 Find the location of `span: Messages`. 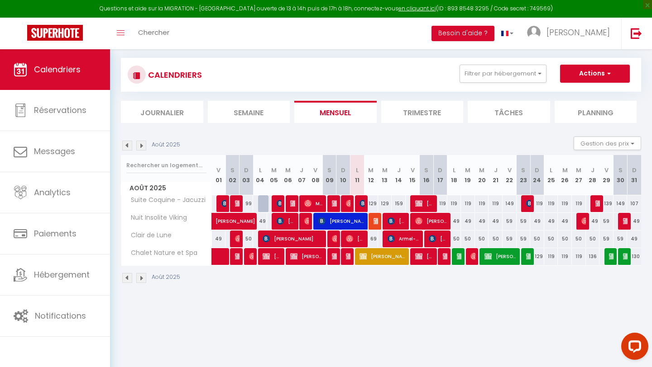

span: Messages is located at coordinates (54, 151).